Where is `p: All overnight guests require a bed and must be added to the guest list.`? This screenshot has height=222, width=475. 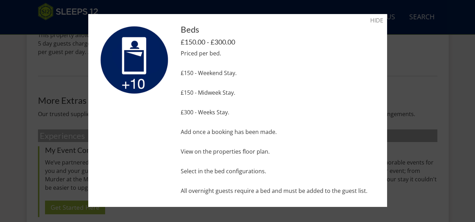 p: All overnight guests require a bed and must be added to the guest list. is located at coordinates (278, 191).